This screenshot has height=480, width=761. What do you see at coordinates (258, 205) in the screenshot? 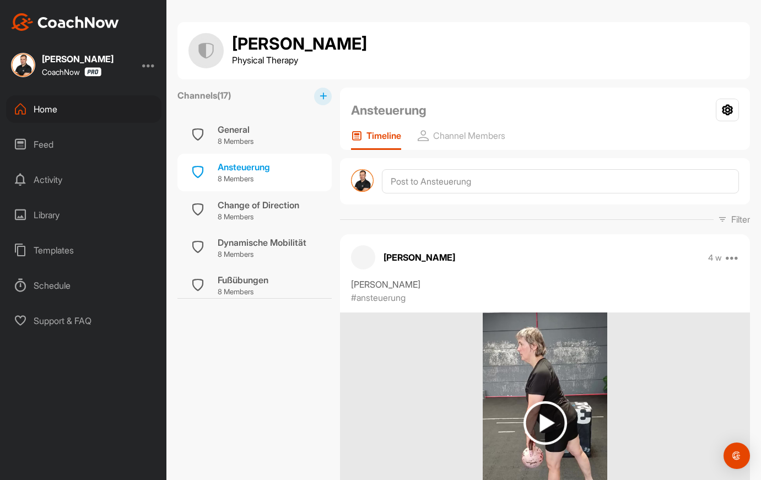
I see `div: Change of Direction` at bounding box center [258, 205].